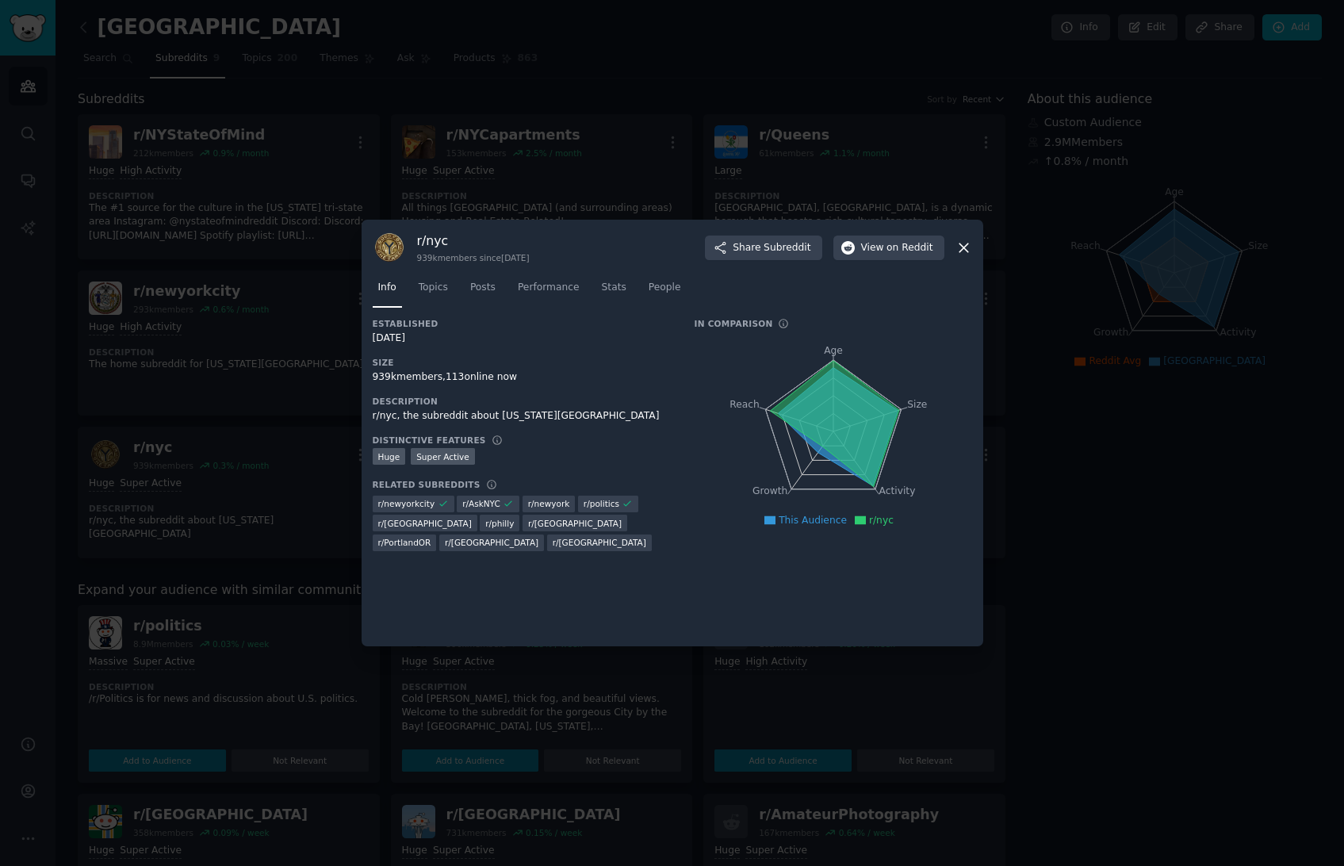 The height and width of the screenshot is (866, 1344). What do you see at coordinates (387, 291) in the screenshot?
I see `a: Info` at bounding box center [387, 291].